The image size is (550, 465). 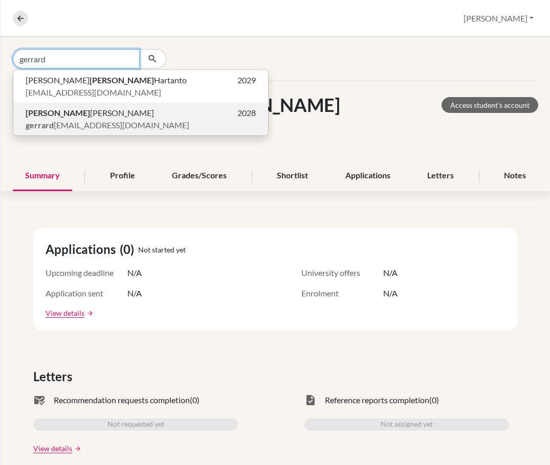 What do you see at coordinates (82, 249) in the screenshot?
I see `span: Applications` at bounding box center [82, 249].